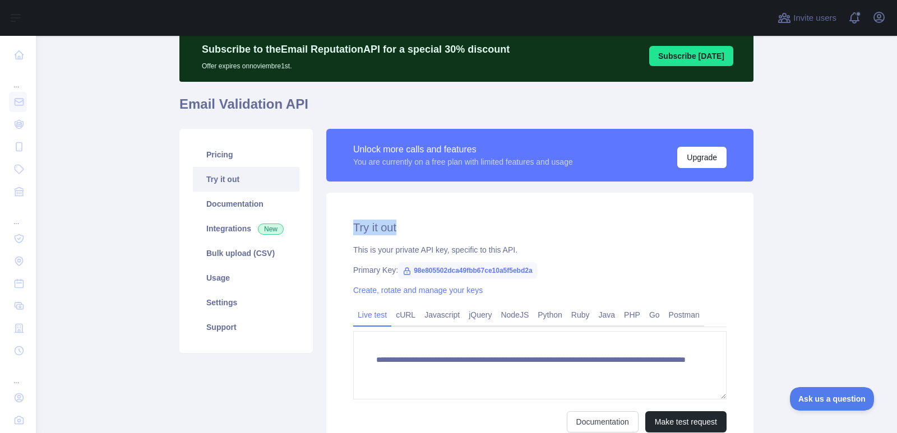  What do you see at coordinates (540, 228) in the screenshot?
I see `h2: Try it out` at bounding box center [540, 228].